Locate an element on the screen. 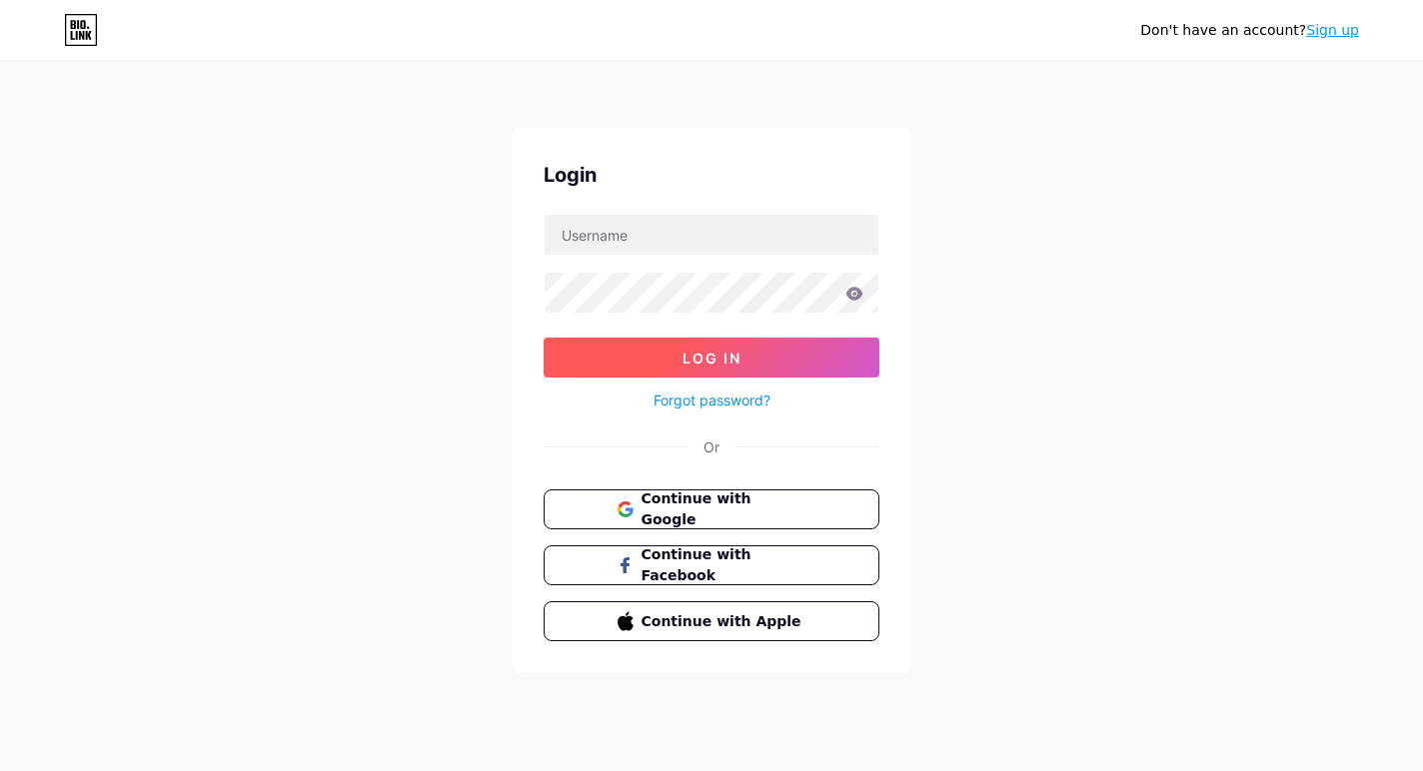  a: Sign up is located at coordinates (1332, 30).